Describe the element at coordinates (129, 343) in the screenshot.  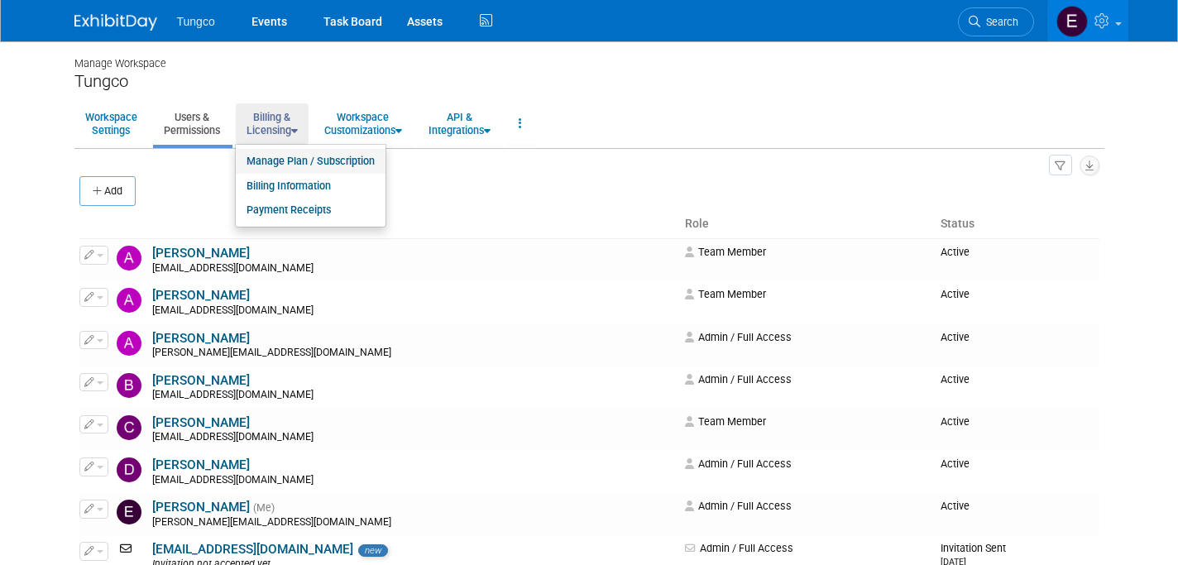
I see `img: Amy Herron` at that location.